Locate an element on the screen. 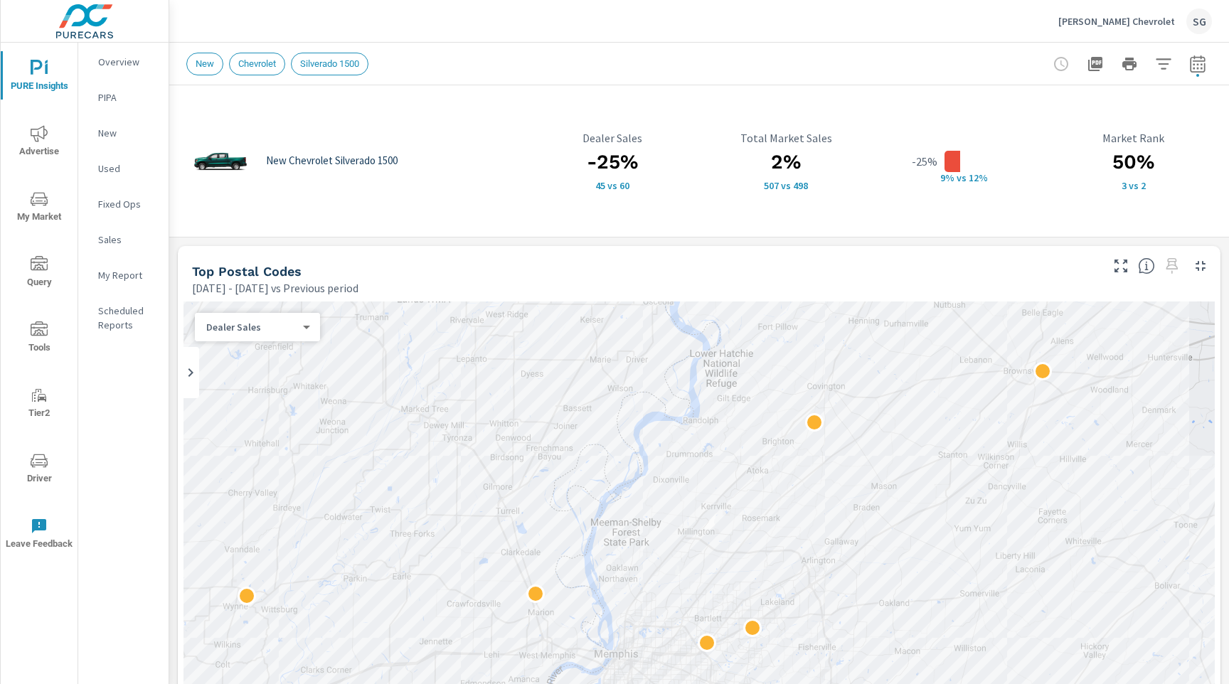 This screenshot has width=1229, height=684. span: New is located at coordinates (205, 63).